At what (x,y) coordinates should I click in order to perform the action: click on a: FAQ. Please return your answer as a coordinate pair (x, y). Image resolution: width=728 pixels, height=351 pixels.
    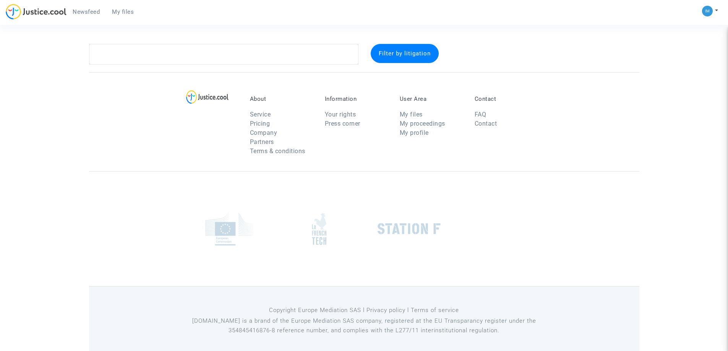
    Looking at the image, I should click on (480, 114).